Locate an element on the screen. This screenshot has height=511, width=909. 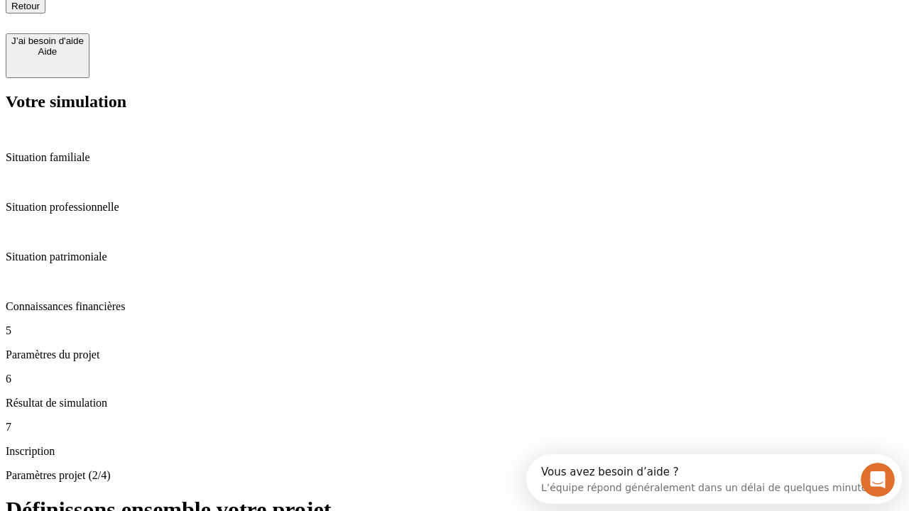
div: L’équipe répond généralement dans un délai de quelques minutes. is located at coordinates (182, 31).